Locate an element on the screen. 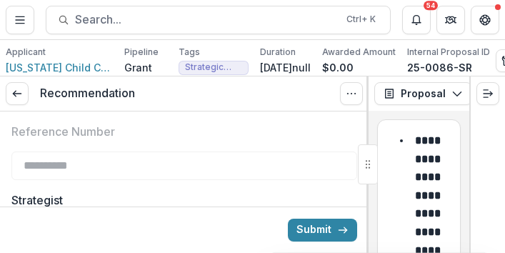  button: Notifications is located at coordinates (416, 20).